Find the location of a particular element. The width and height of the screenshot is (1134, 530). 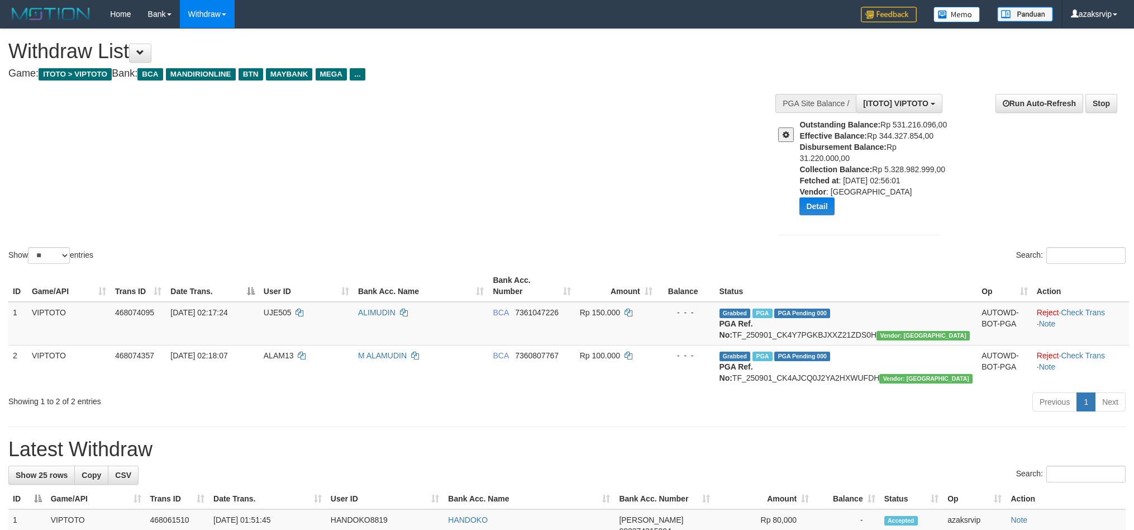

span: 468074357 is located at coordinates (135, 355).